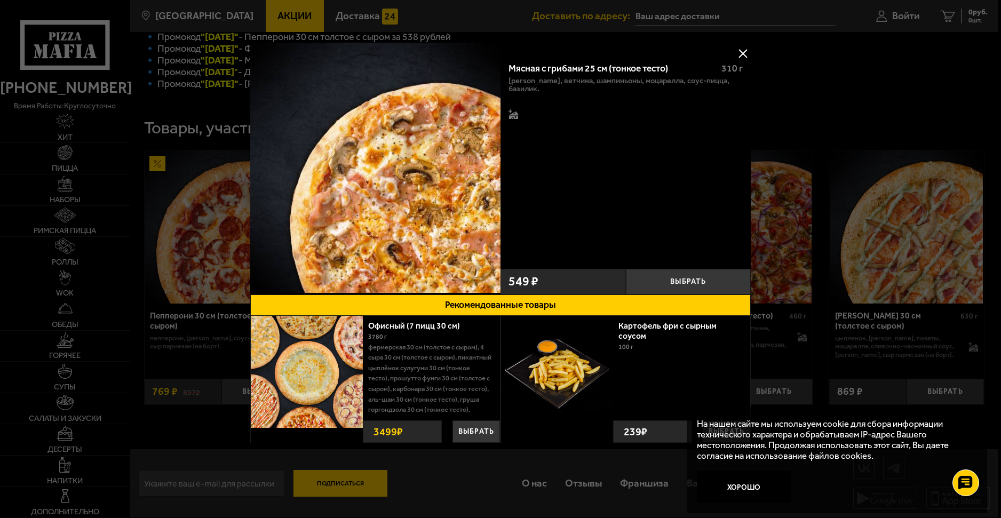 The width and height of the screenshot is (1001, 518). I want to click on a: Офисный (7 пицц 30 см), so click(420, 326).